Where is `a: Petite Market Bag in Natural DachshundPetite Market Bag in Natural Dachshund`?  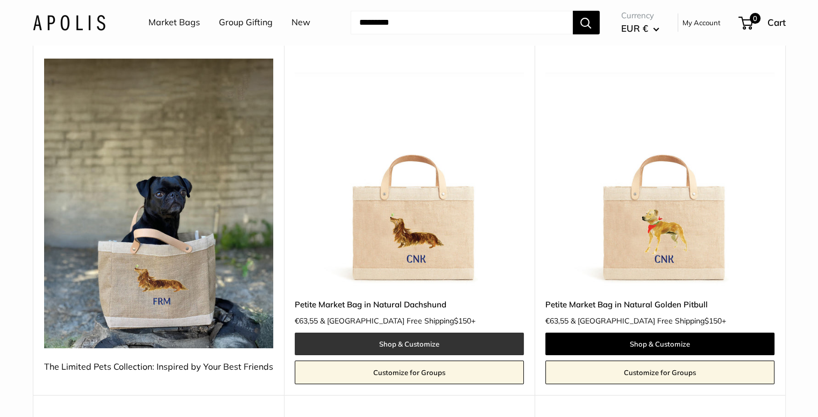
a: Petite Market Bag in Natural DachshundPetite Market Bag in Natural Dachshund is located at coordinates (409, 173).